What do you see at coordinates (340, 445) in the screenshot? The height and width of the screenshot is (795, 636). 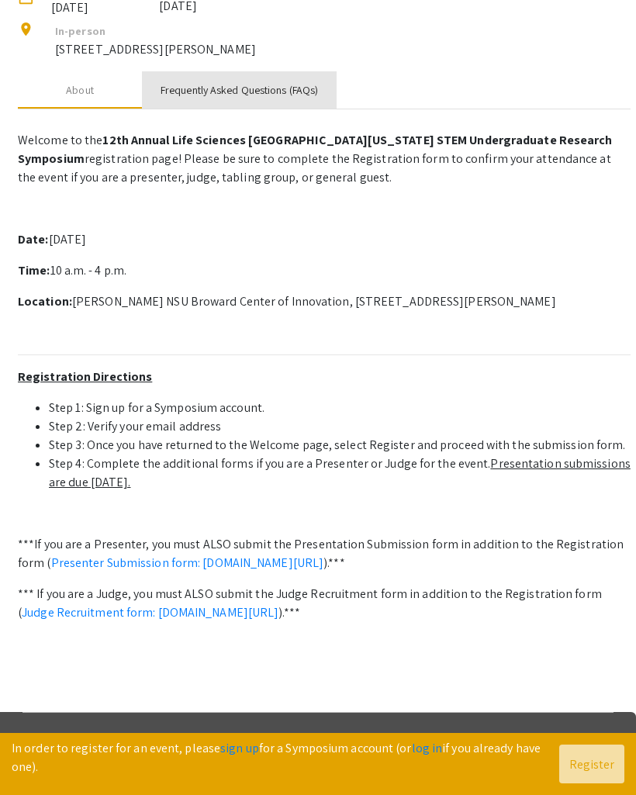 I see `li: Step 3: Once you have returned to the Welcome page, select Register and proceed with the submissi...` at bounding box center [340, 445].